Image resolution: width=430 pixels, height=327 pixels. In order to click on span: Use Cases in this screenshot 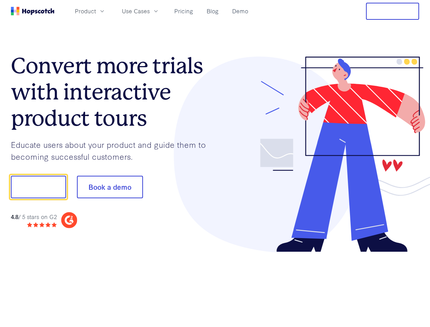, I will do `click(136, 11)`.